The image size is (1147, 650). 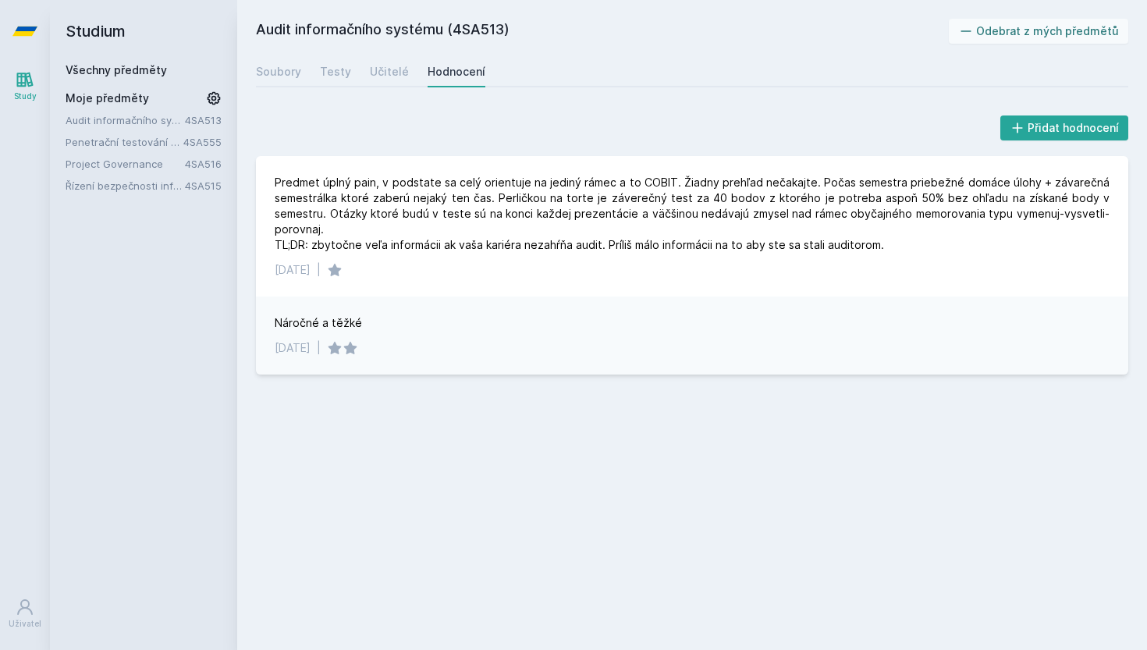 I want to click on a: 4SA513, so click(x=203, y=120).